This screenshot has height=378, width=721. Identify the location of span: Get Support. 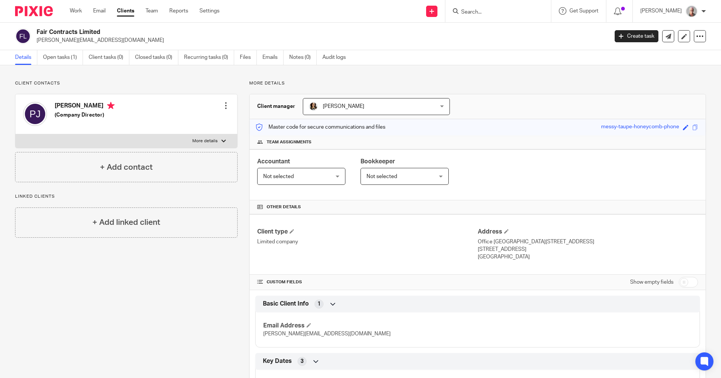
(583, 11).